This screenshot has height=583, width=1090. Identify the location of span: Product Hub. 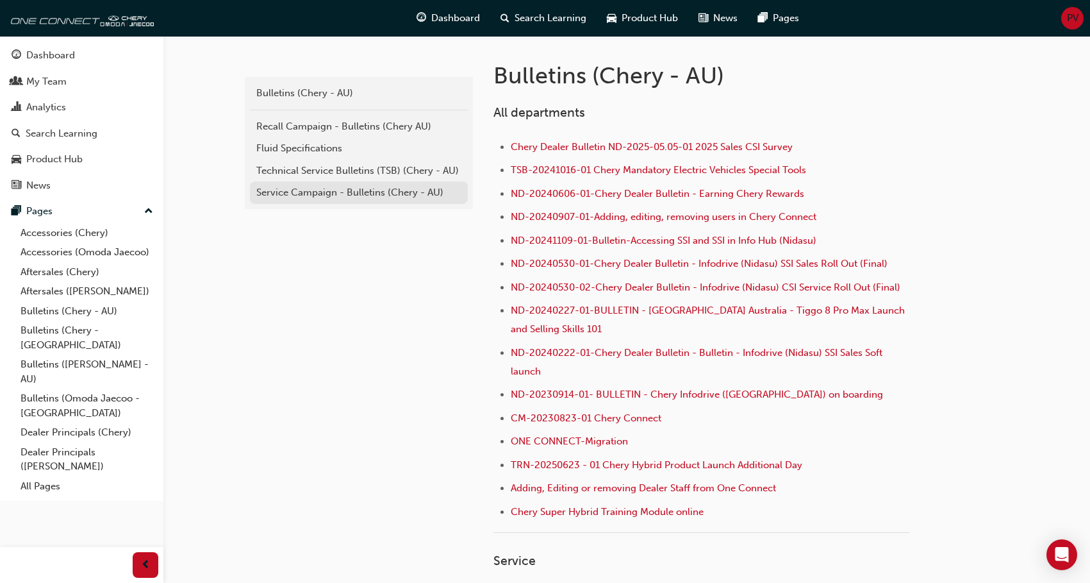
(650, 18).